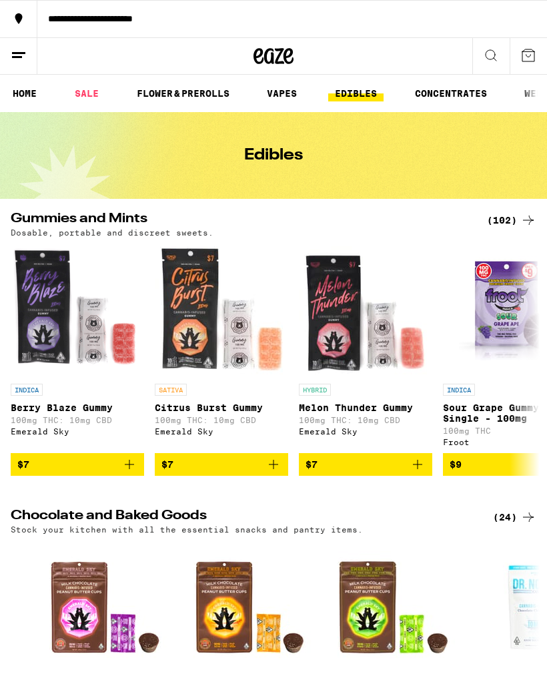 This screenshot has height=680, width=547. Describe the element at coordinates (112, 232) in the screenshot. I see `p: Dosable, portable and discreet sweets.` at that location.